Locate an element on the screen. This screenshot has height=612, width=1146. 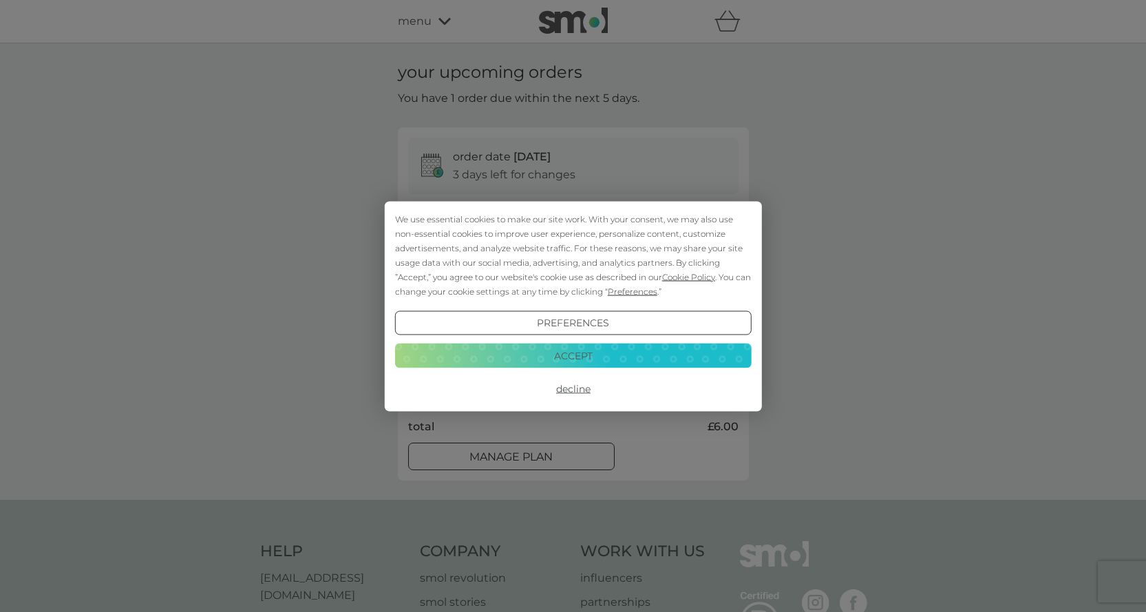
button: Preferences is located at coordinates (573, 323).